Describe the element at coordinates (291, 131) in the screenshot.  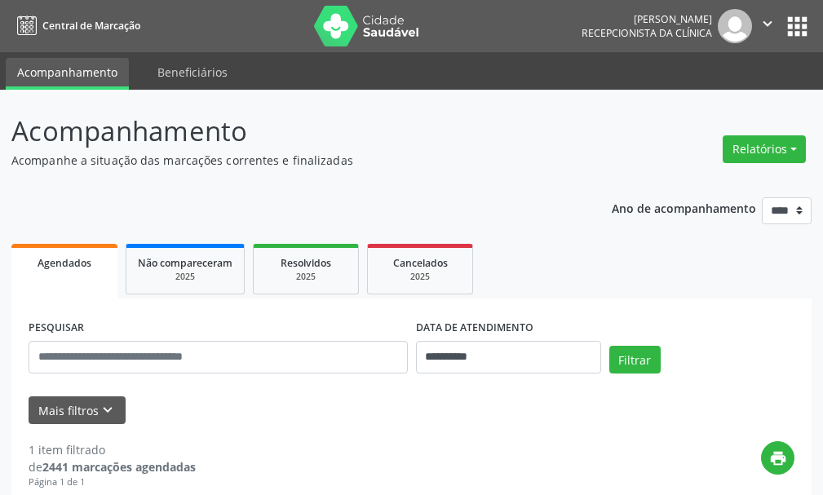
I see `p: Acompanhamento` at that location.